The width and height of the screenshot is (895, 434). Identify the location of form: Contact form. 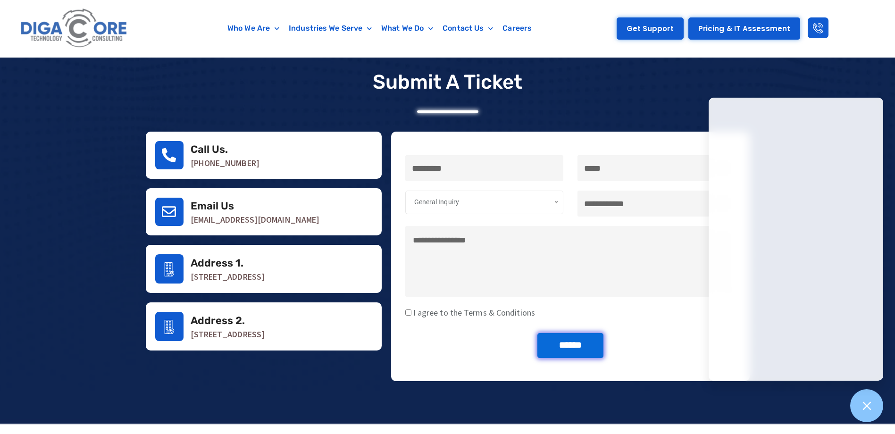
(570, 264).